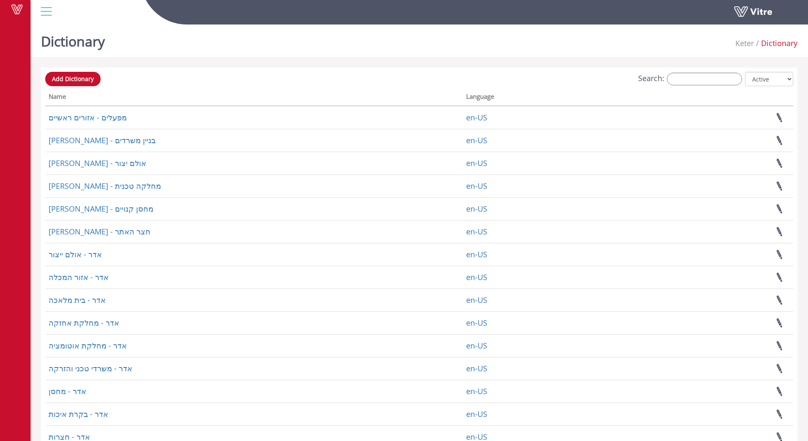  Describe the element at coordinates (88, 118) in the screenshot. I see `a: מפעלים - אזורים ראשיים` at that location.